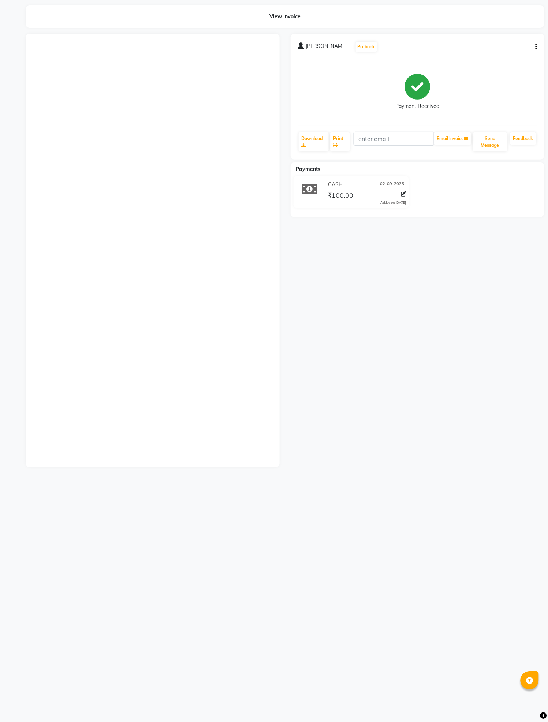  Describe the element at coordinates (340, 142) in the screenshot. I see `a: Print` at that location.